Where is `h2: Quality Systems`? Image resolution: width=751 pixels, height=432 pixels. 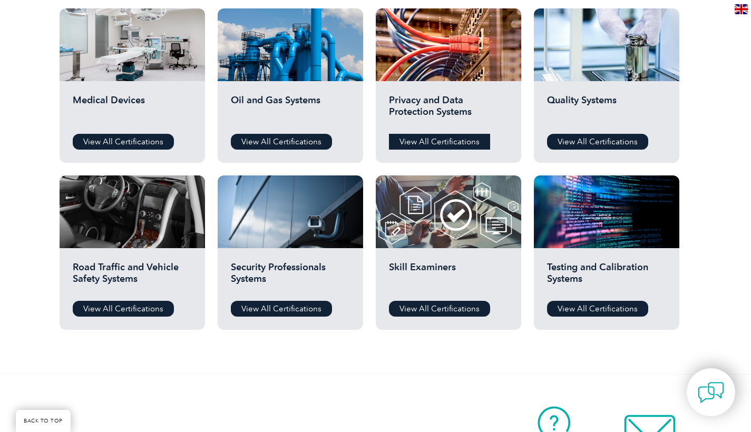 h2: Quality Systems is located at coordinates (607, 110).